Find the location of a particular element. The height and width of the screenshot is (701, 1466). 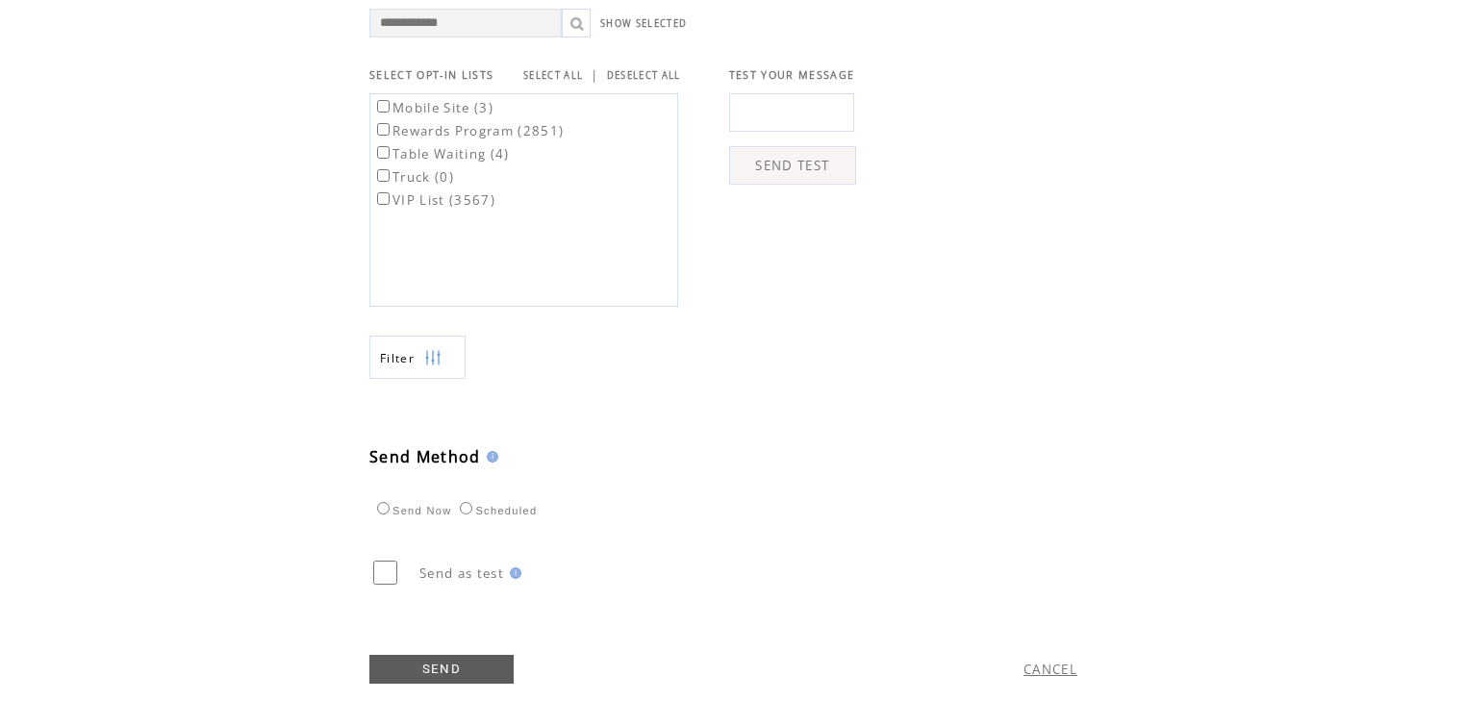

label: Truck (0) is located at coordinates (414, 177).